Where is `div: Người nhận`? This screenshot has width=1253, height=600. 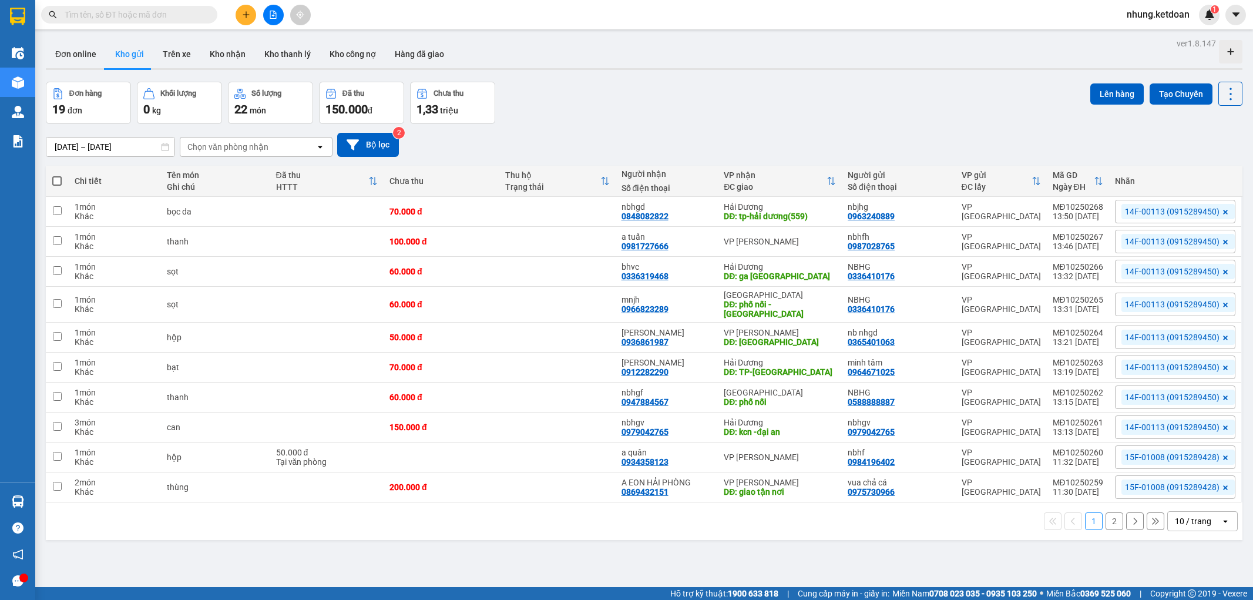 div: Người nhận is located at coordinates (667, 174).